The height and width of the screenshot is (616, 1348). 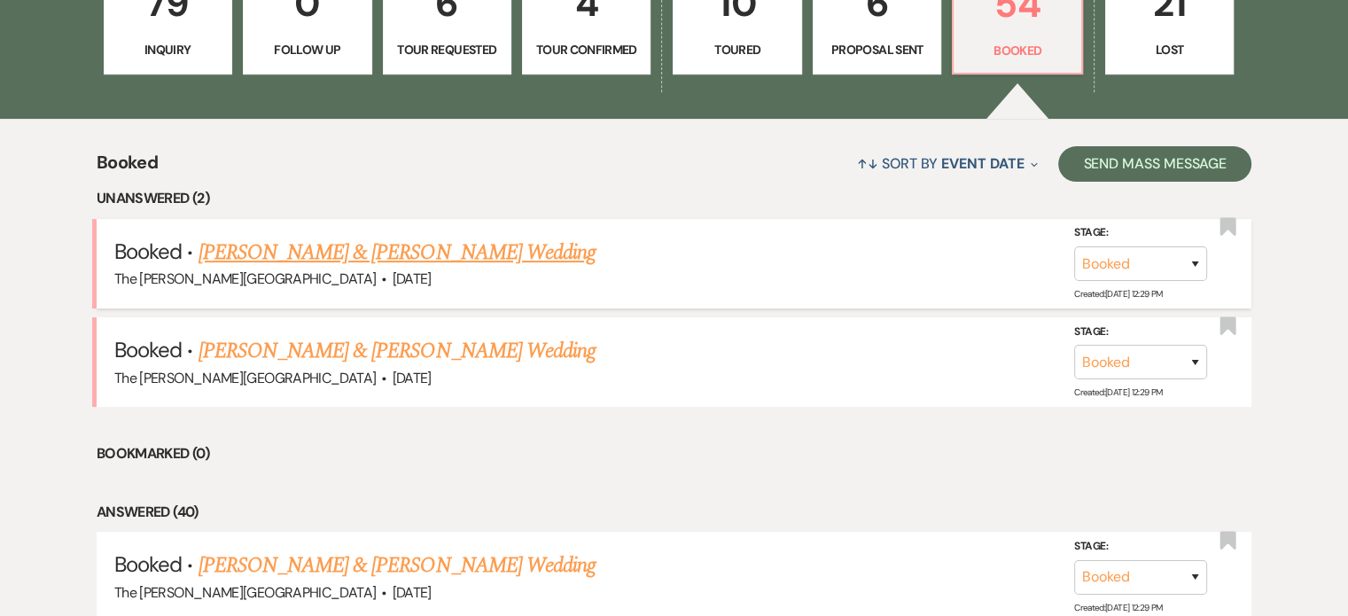 What do you see at coordinates (673, 512) in the screenshot?
I see `li: Answered (40)` at bounding box center [673, 512].